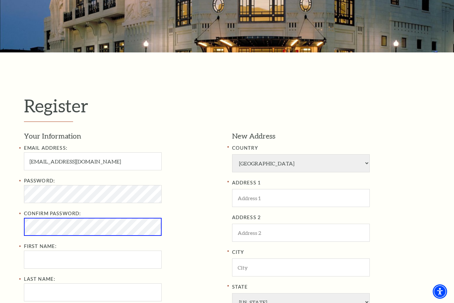 The width and height of the screenshot is (454, 303). I want to click on h1: Register, so click(227, 109).